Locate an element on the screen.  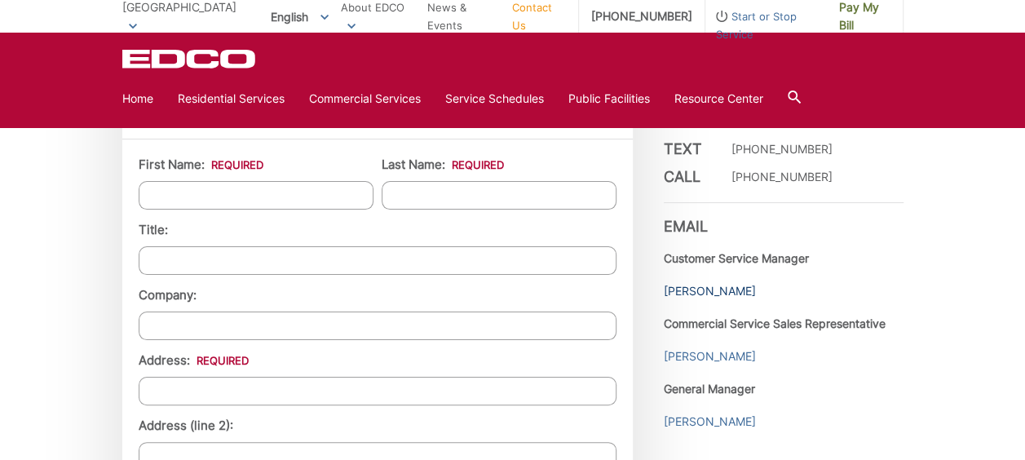
h3: Text is located at coordinates (689, 149).